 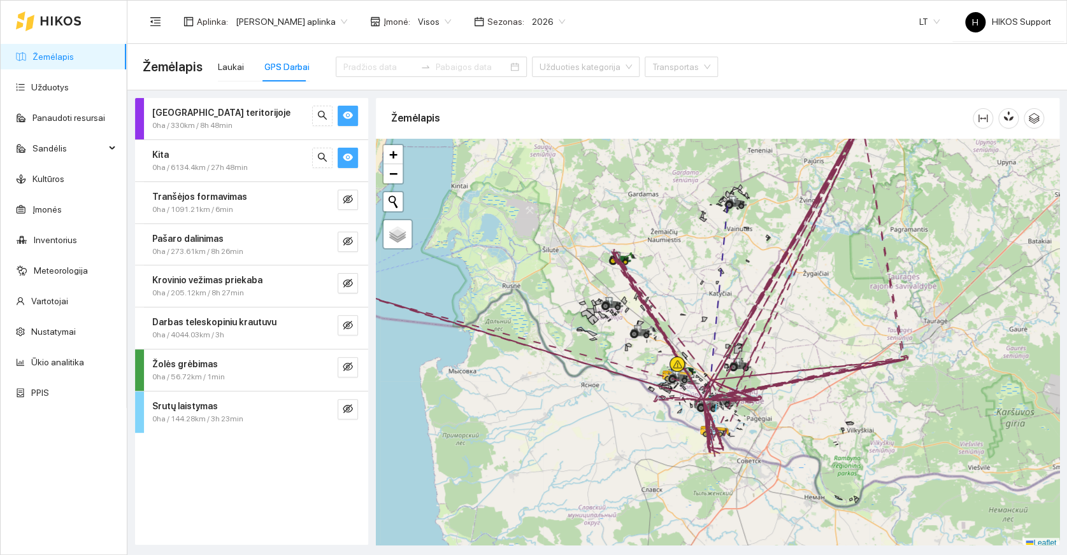 I want to click on strong: Žolės grėbimas, so click(x=185, y=364).